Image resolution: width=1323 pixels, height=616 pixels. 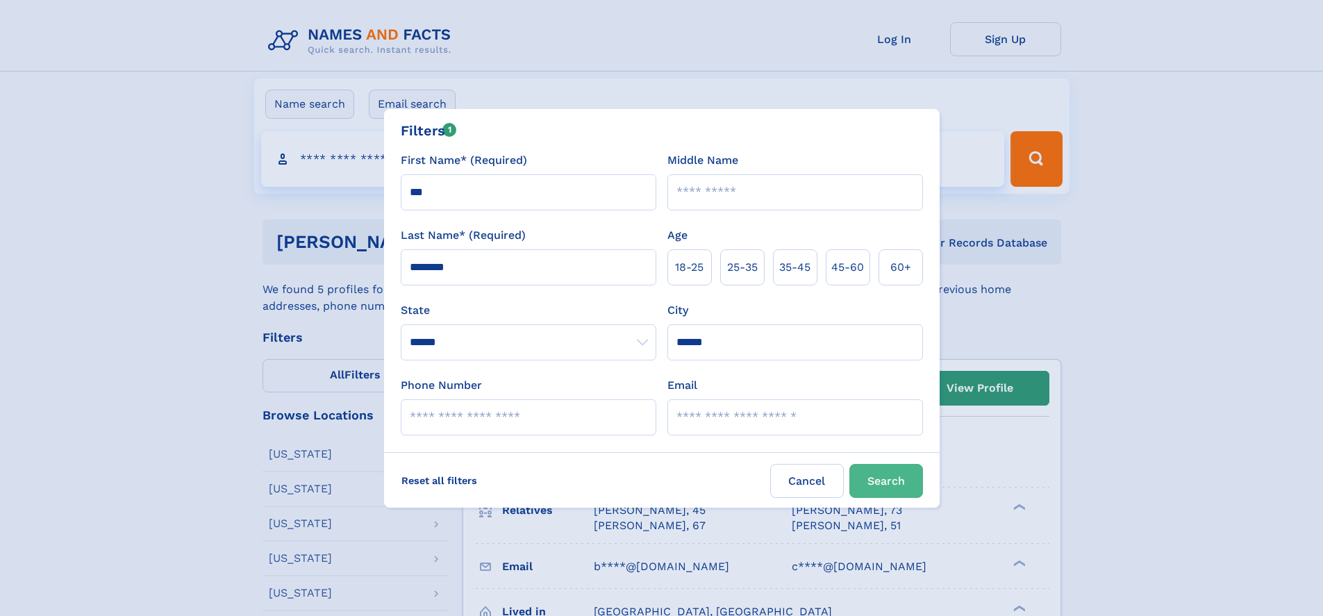 What do you see at coordinates (441, 385) in the screenshot?
I see `label: Phone Number` at bounding box center [441, 385].